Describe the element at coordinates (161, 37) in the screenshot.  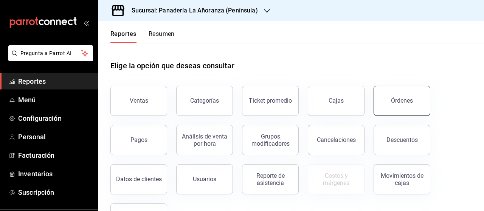
I see `button: Resumen` at that location.